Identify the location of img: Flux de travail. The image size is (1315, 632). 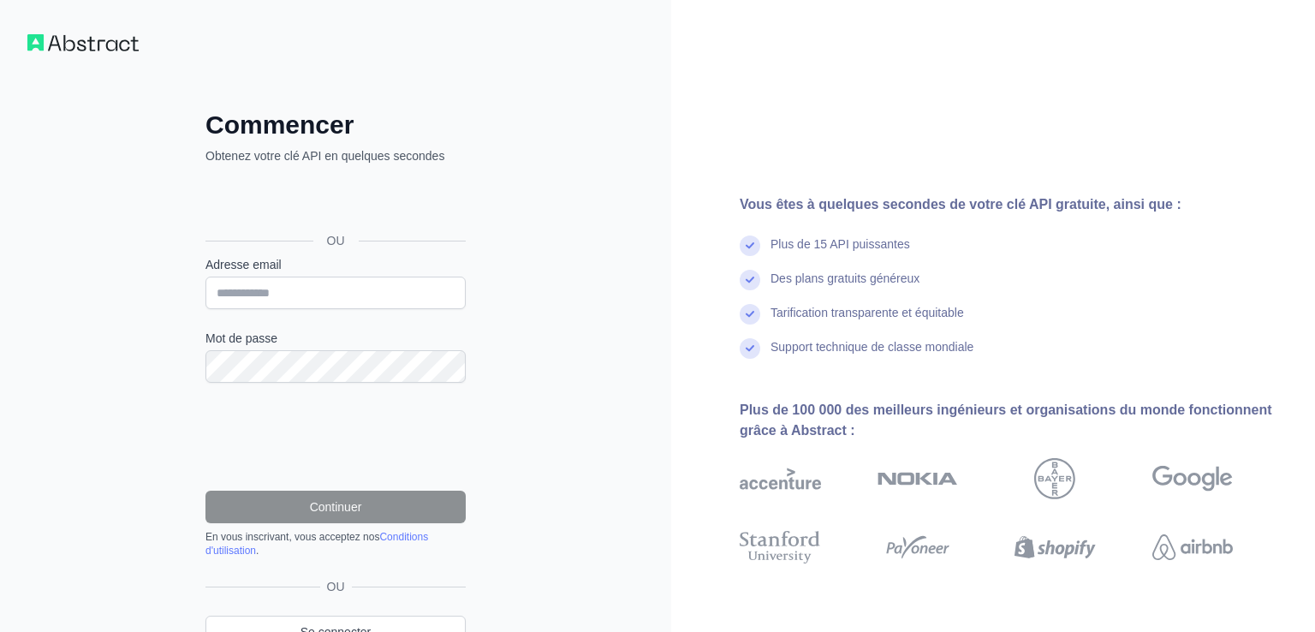
(83, 43).